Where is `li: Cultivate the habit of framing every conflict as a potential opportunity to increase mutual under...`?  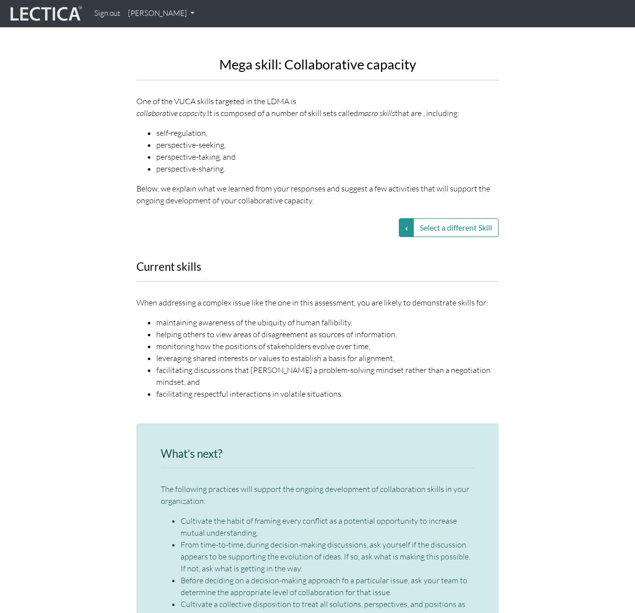 li: Cultivate the habit of framing every conflict as a potential opportunity to increase mutual under... is located at coordinates (327, 527).